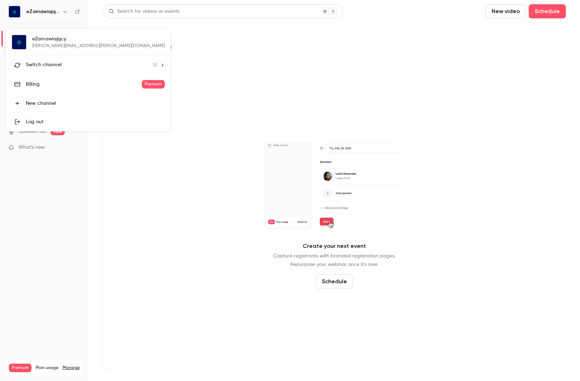 The image size is (580, 381). I want to click on span: Switch channel, so click(44, 65).